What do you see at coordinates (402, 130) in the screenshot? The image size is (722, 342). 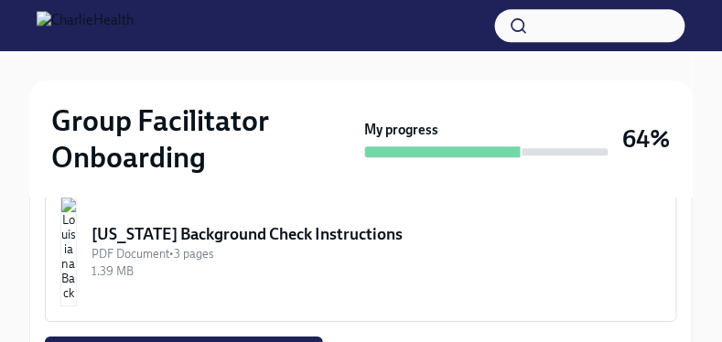 I see `strong: My progress` at bounding box center [402, 130].